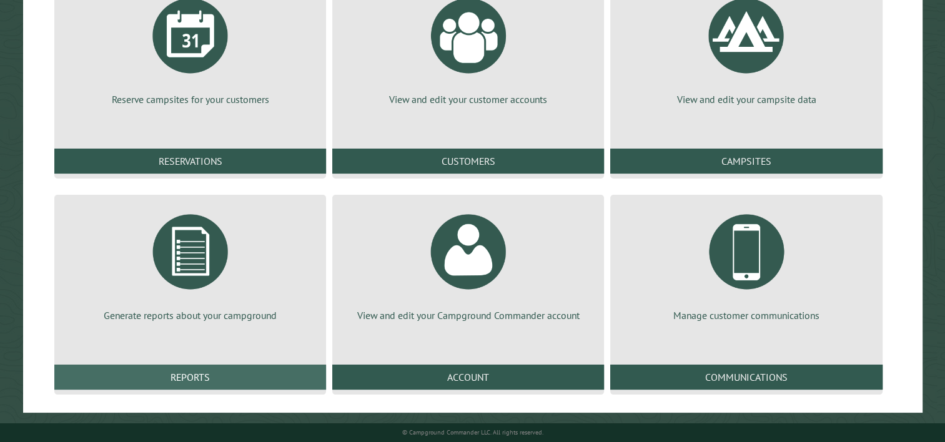 The image size is (945, 442). Describe the element at coordinates (468, 315) in the screenshot. I see `p: View and edit your Campground Commander account` at that location.